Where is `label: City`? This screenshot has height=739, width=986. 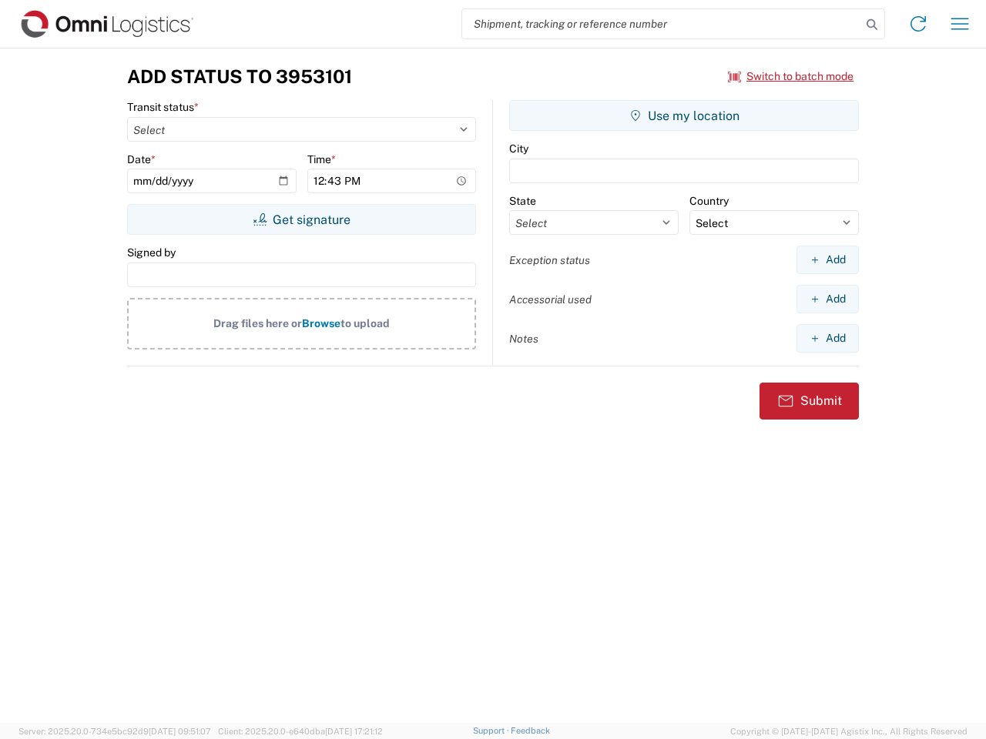
label: City is located at coordinates (518, 149).